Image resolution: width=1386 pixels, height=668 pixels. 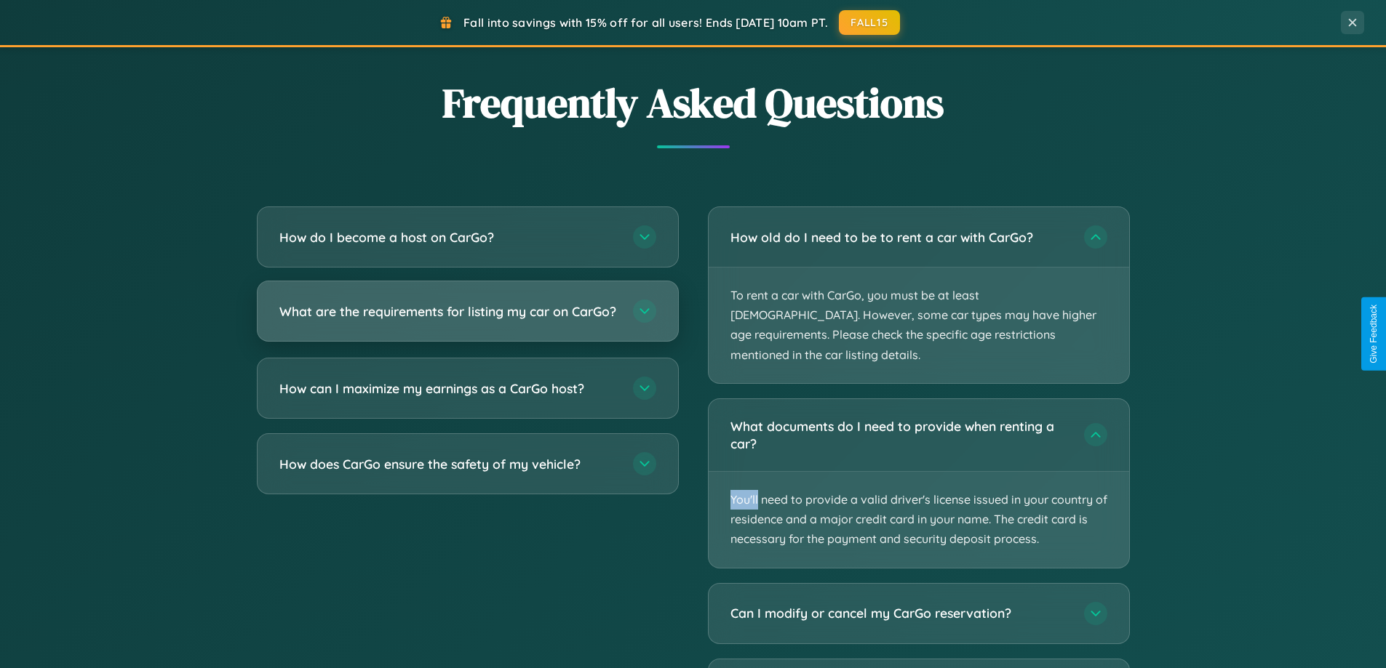 I want to click on h3: How does CarGo ensure the safety of my vehicle?, so click(x=449, y=464).